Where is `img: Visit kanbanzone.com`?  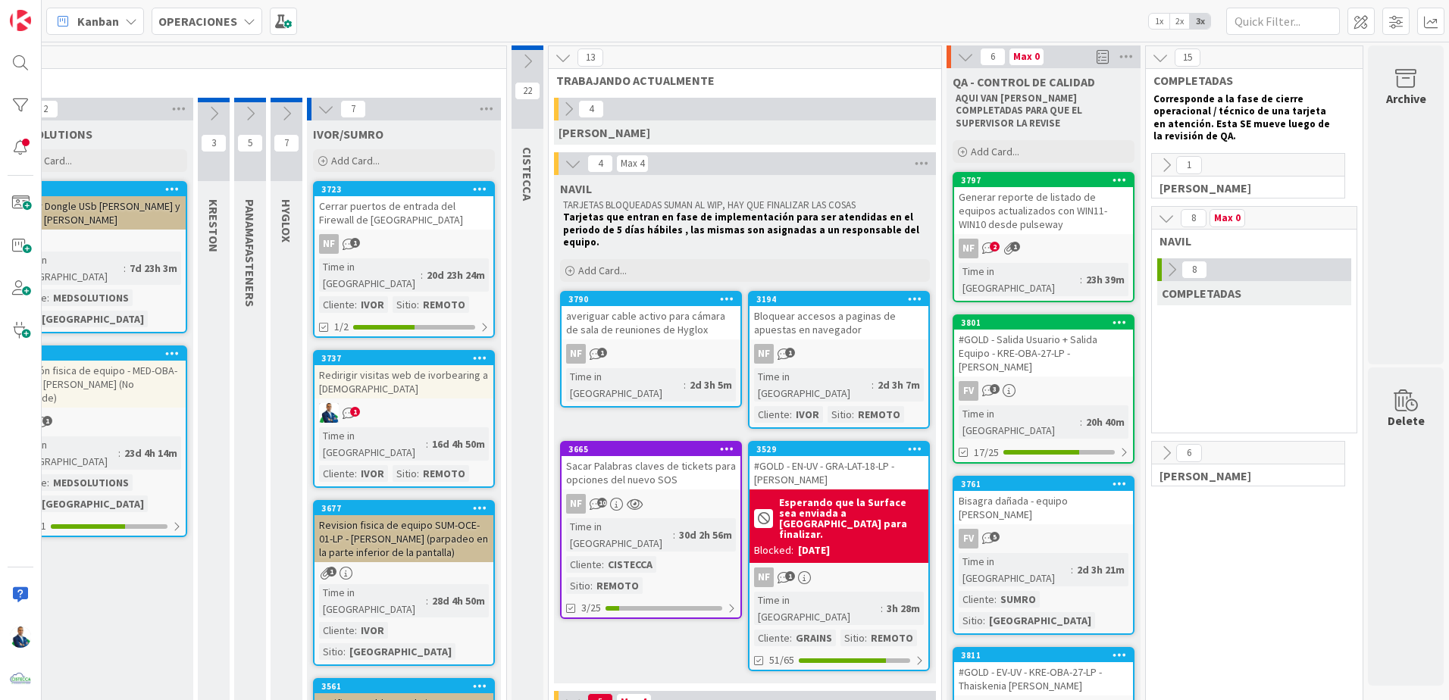
img: Visit kanbanzone.com is located at coordinates (20, 20).